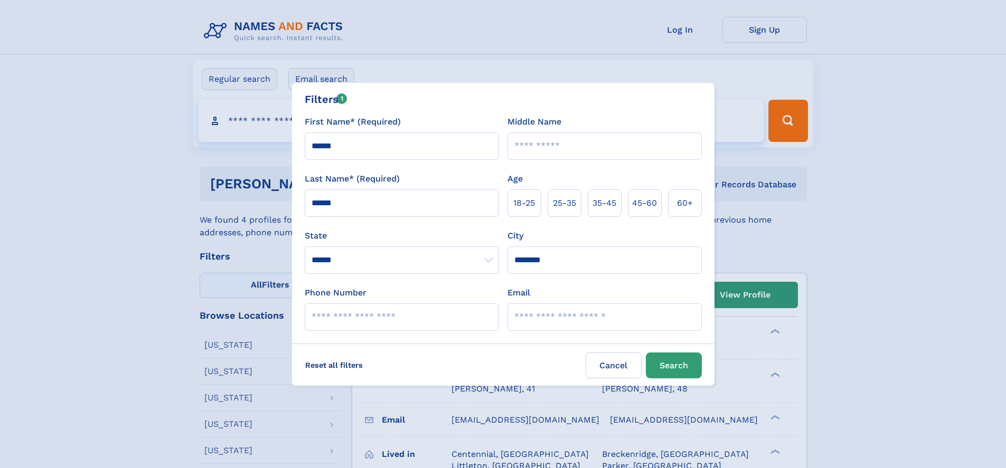 The image size is (1006, 468). Describe the element at coordinates (334, 365) in the screenshot. I see `label: Reset all filters` at that location.